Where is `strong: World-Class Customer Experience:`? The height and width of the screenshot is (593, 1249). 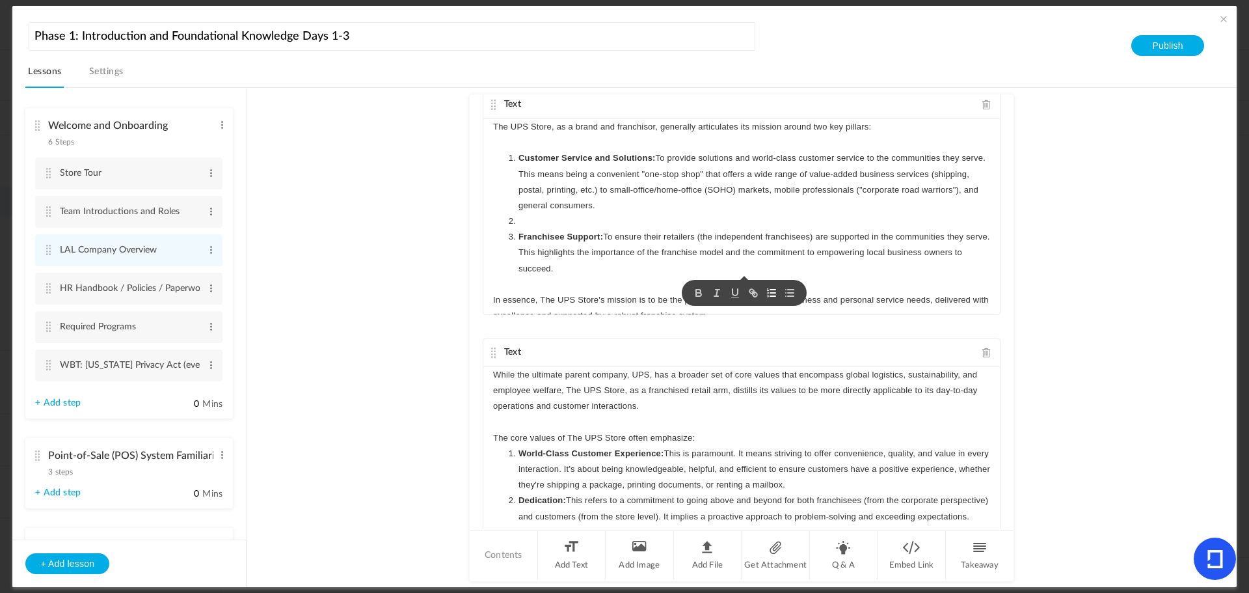 strong: World-Class Customer Experience: is located at coordinates (591, 453).